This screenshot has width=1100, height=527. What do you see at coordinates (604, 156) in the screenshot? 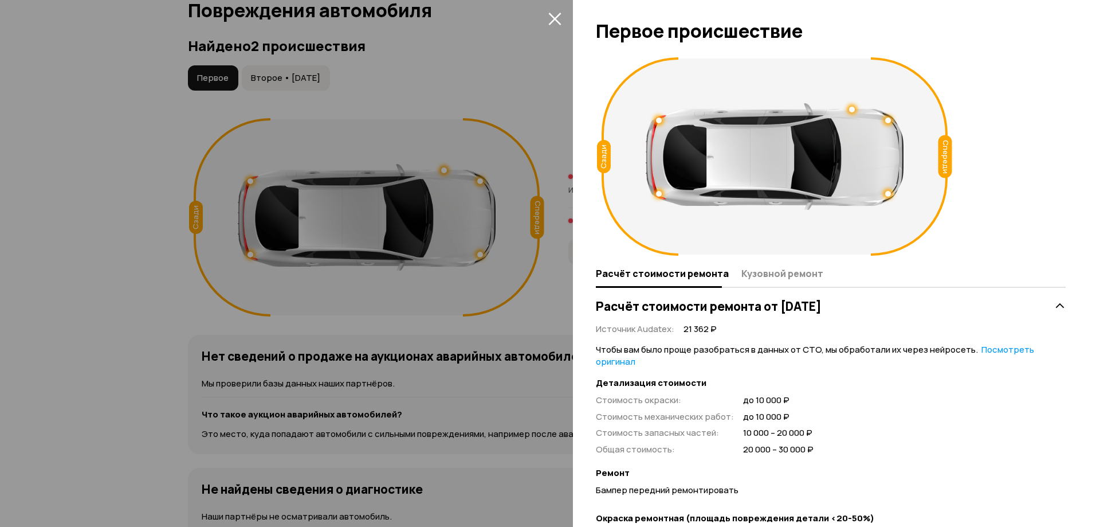
I see `div: Сзади` at bounding box center [604, 156].